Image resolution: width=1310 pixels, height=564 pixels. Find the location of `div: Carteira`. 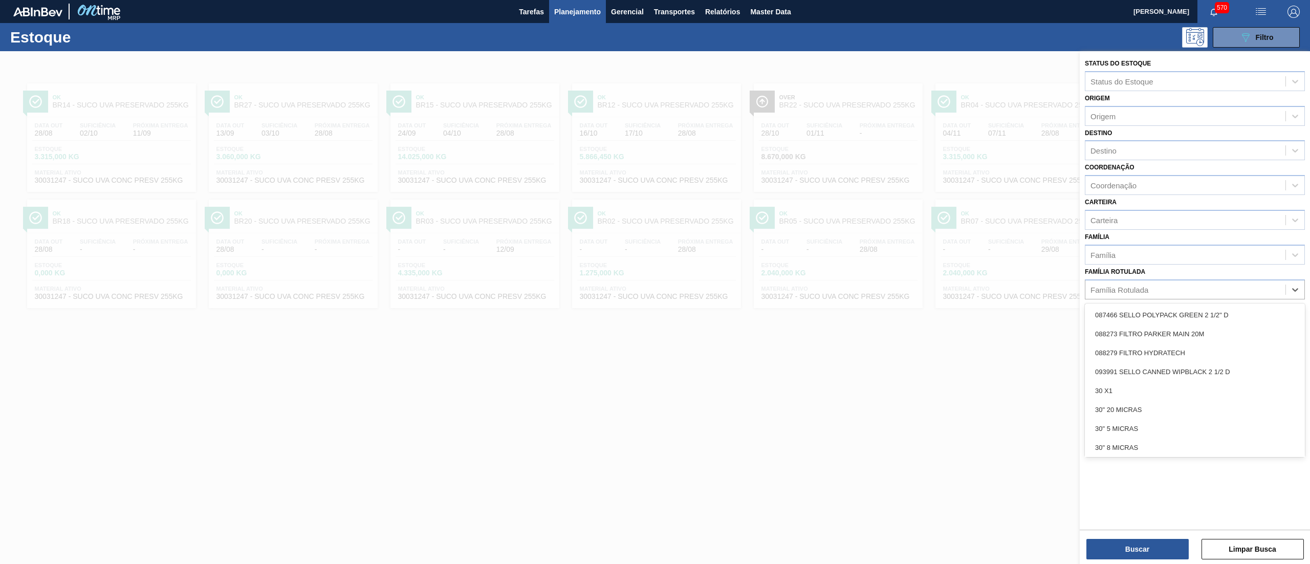

div: Carteira is located at coordinates (1104, 220).